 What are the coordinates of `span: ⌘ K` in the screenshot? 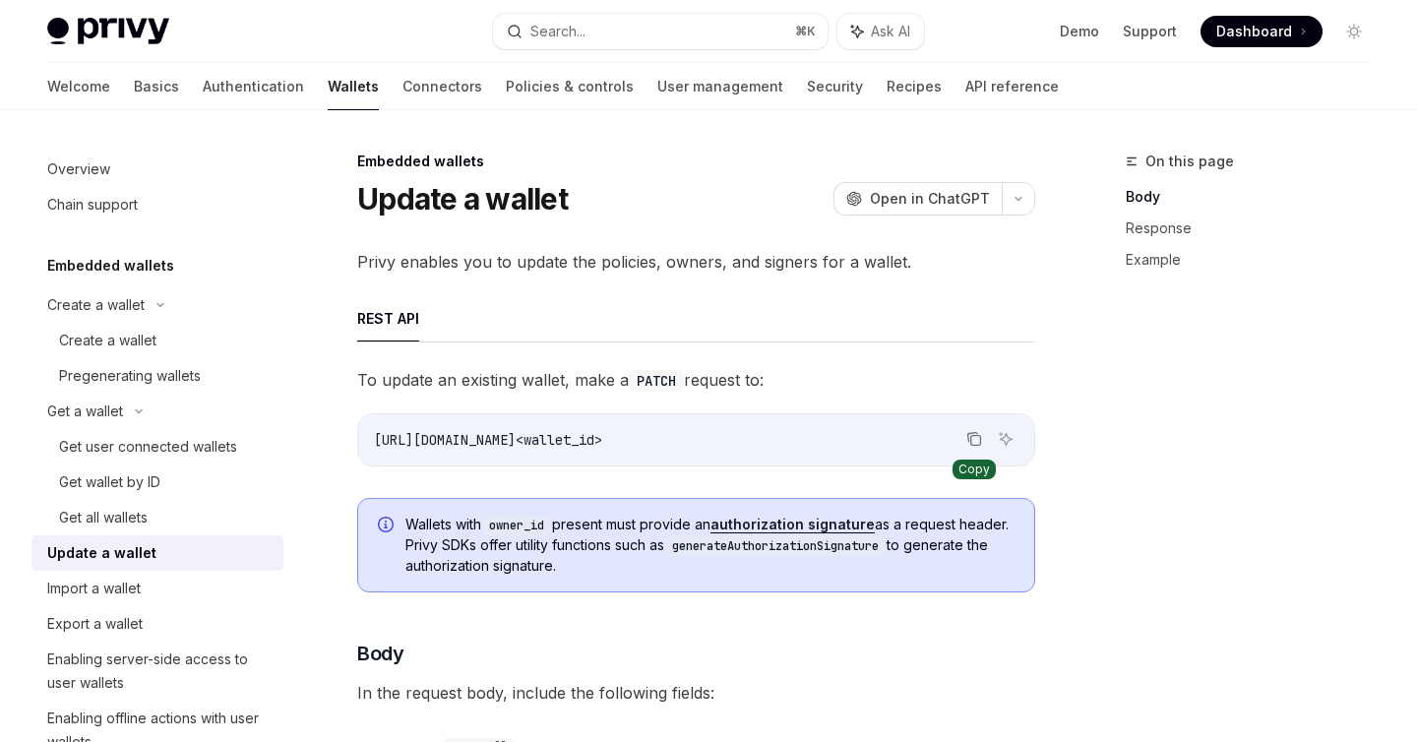 It's located at (805, 31).